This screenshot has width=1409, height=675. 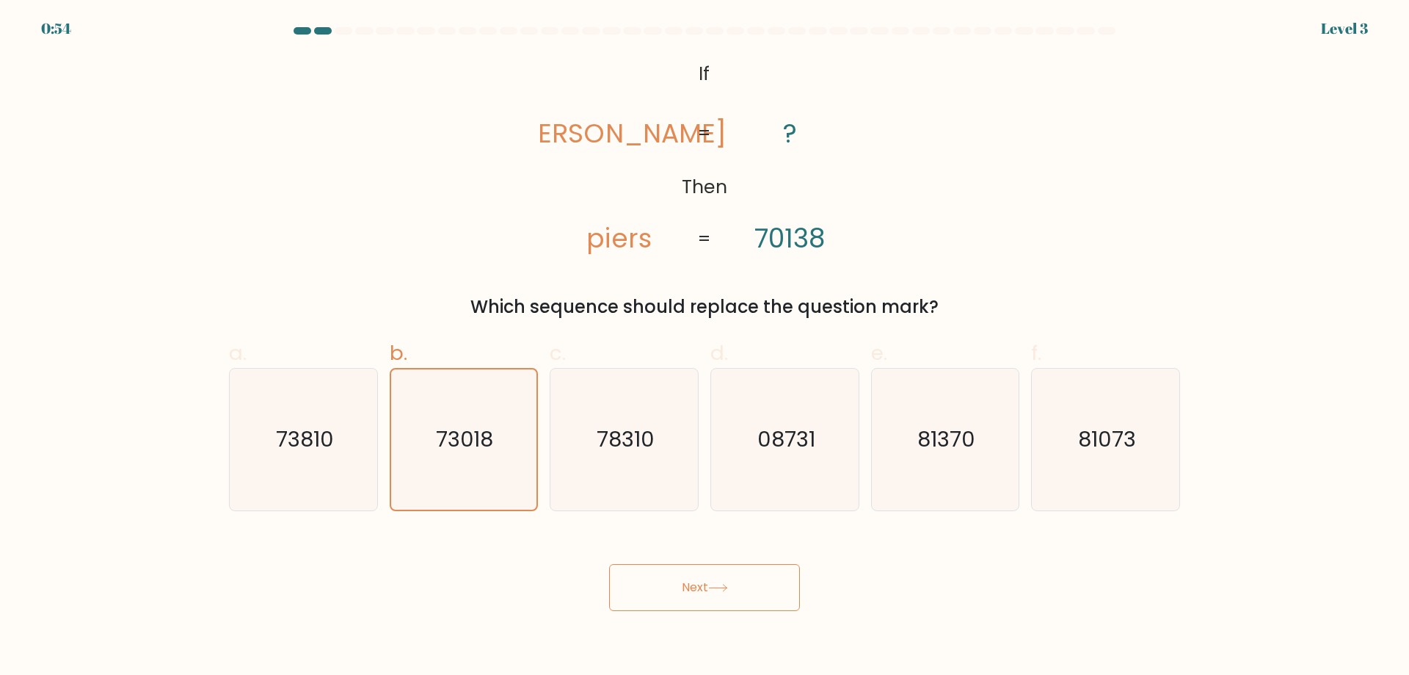 What do you see at coordinates (558, 352) in the screenshot?
I see `span: c.` at bounding box center [558, 352].